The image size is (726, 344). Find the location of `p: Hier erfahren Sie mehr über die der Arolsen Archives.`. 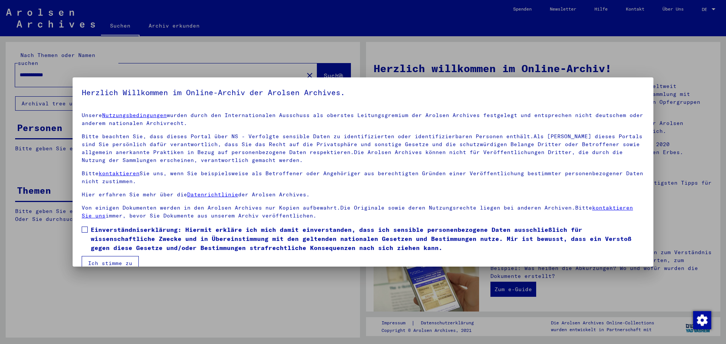

p: Hier erfahren Sie mehr über die der Arolsen Archives. is located at coordinates (363, 195).